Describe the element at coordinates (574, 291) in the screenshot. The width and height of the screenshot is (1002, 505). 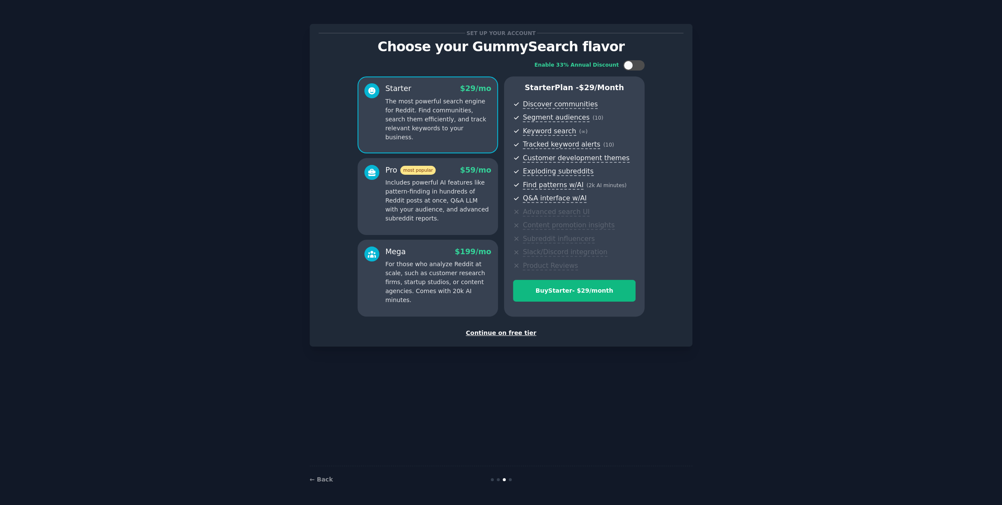
I see `div: Buy Starter - $ 29 /month` at that location.